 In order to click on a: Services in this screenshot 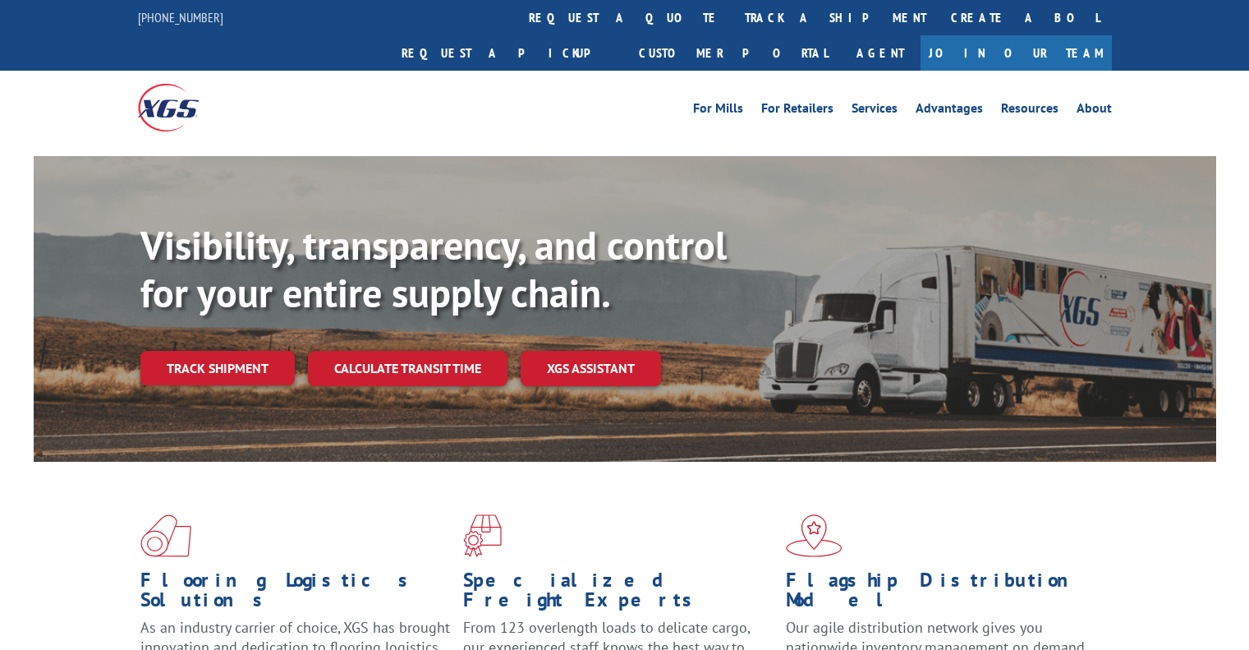, I will do `click(875, 111)`.